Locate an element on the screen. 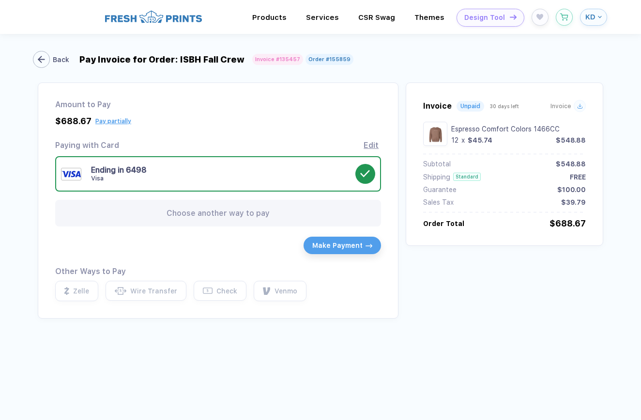 The width and height of the screenshot is (641, 420). div: Unpaid is located at coordinates (470, 106).